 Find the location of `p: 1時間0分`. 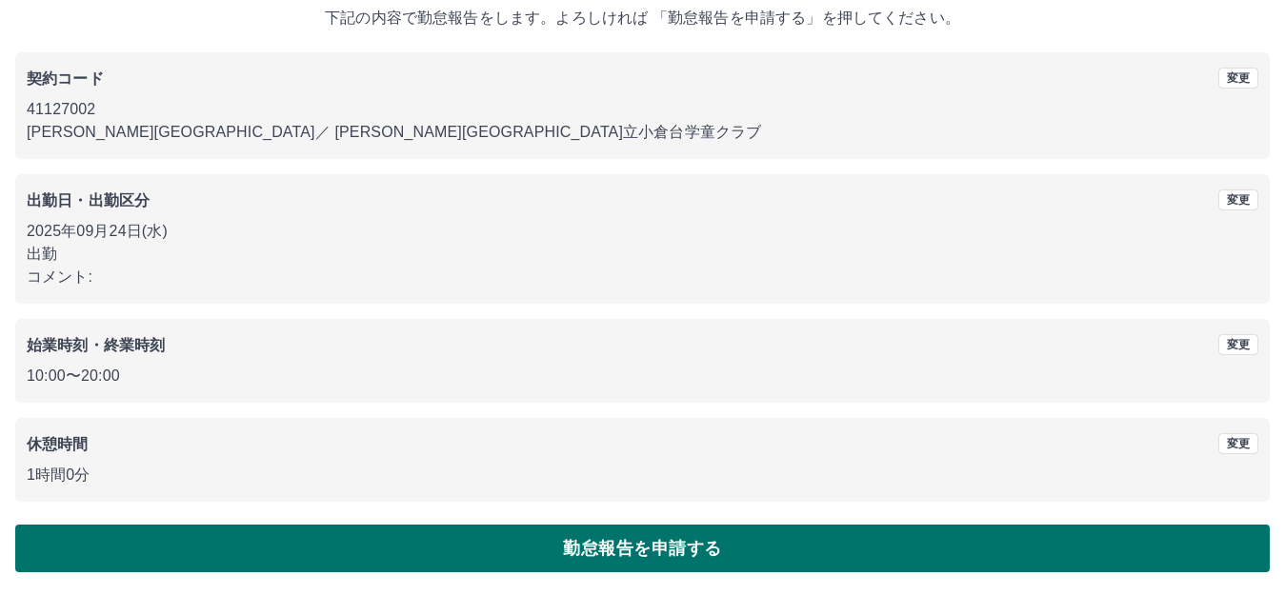

p: 1時間0分 is located at coordinates (642, 475).